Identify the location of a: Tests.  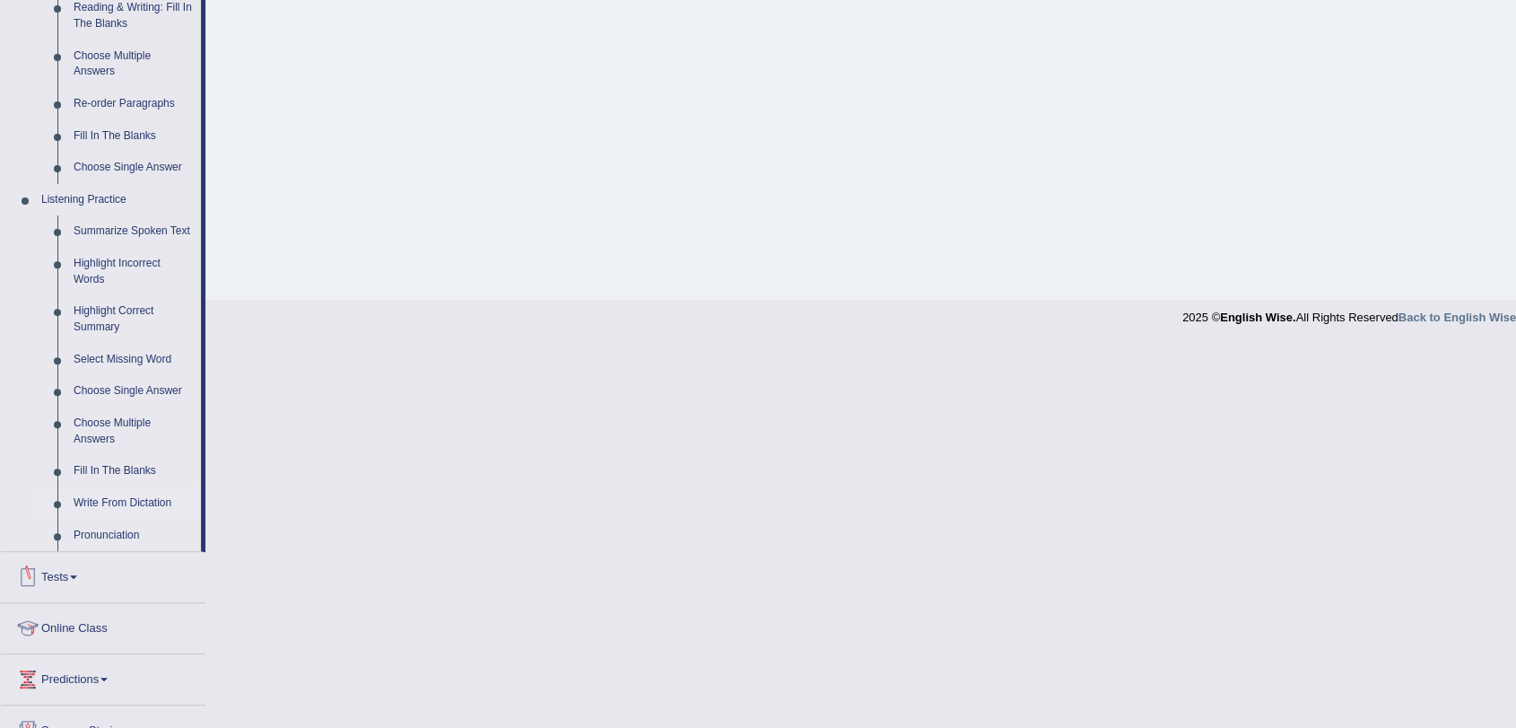
(103, 574).